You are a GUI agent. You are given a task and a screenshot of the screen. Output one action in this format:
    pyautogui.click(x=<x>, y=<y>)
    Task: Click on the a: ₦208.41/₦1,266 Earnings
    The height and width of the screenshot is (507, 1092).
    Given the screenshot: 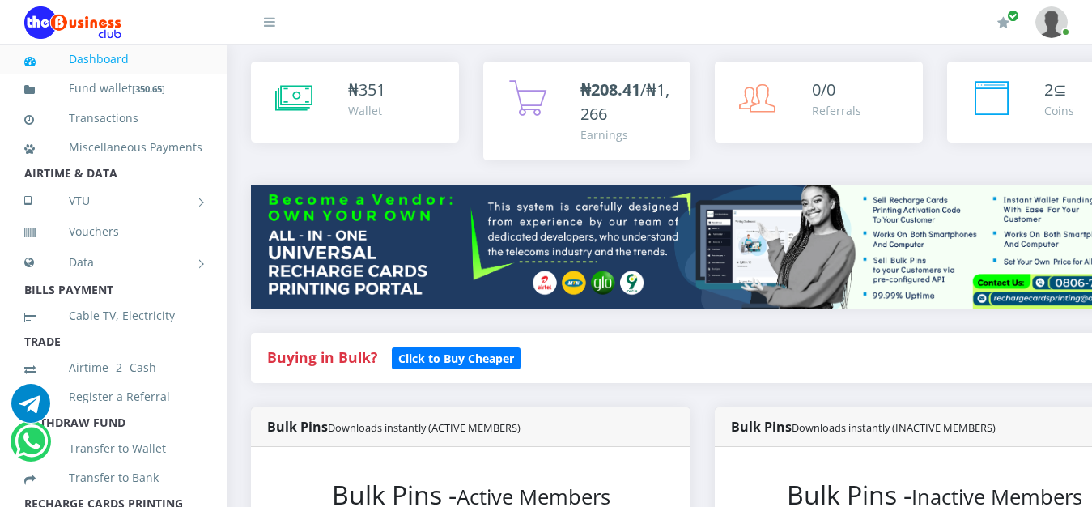 What is the action you would take?
    pyautogui.click(x=587, y=111)
    